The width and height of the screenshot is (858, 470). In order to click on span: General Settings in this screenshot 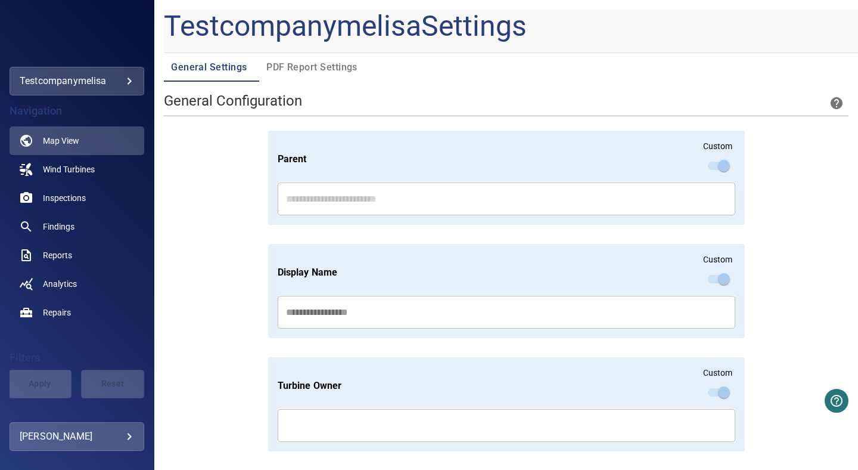, I will do `click(212, 67)`.